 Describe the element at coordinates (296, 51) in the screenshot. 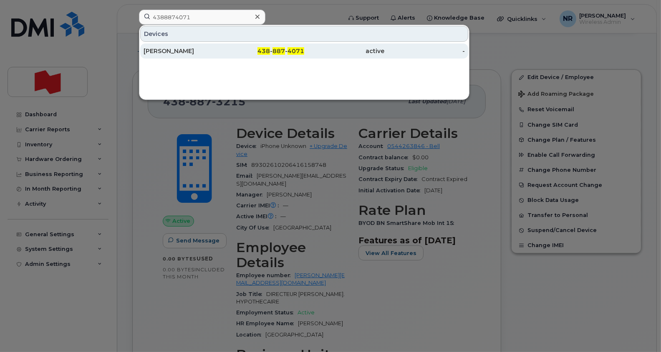

I see `span: 4071` at that location.